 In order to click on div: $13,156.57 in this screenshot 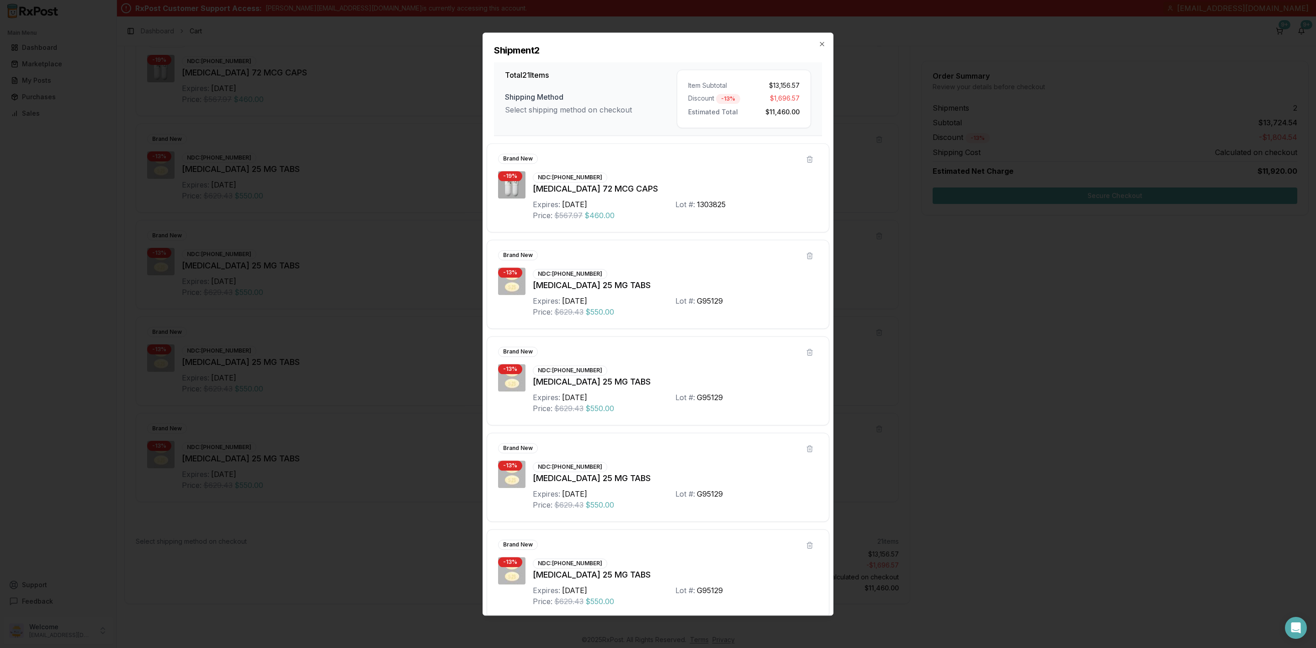, I will do `click(774, 85)`.